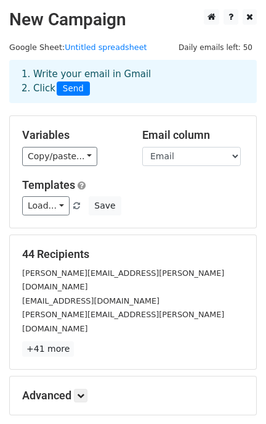 This screenshot has height=424, width=266. I want to click on a: Templates, so click(49, 184).